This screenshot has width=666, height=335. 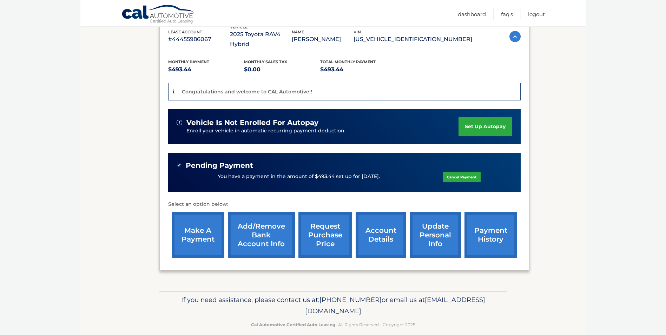 What do you see at coordinates (261, 39) in the screenshot?
I see `p: 2025 Toyota RAV4 Hybrid` at bounding box center [261, 39].